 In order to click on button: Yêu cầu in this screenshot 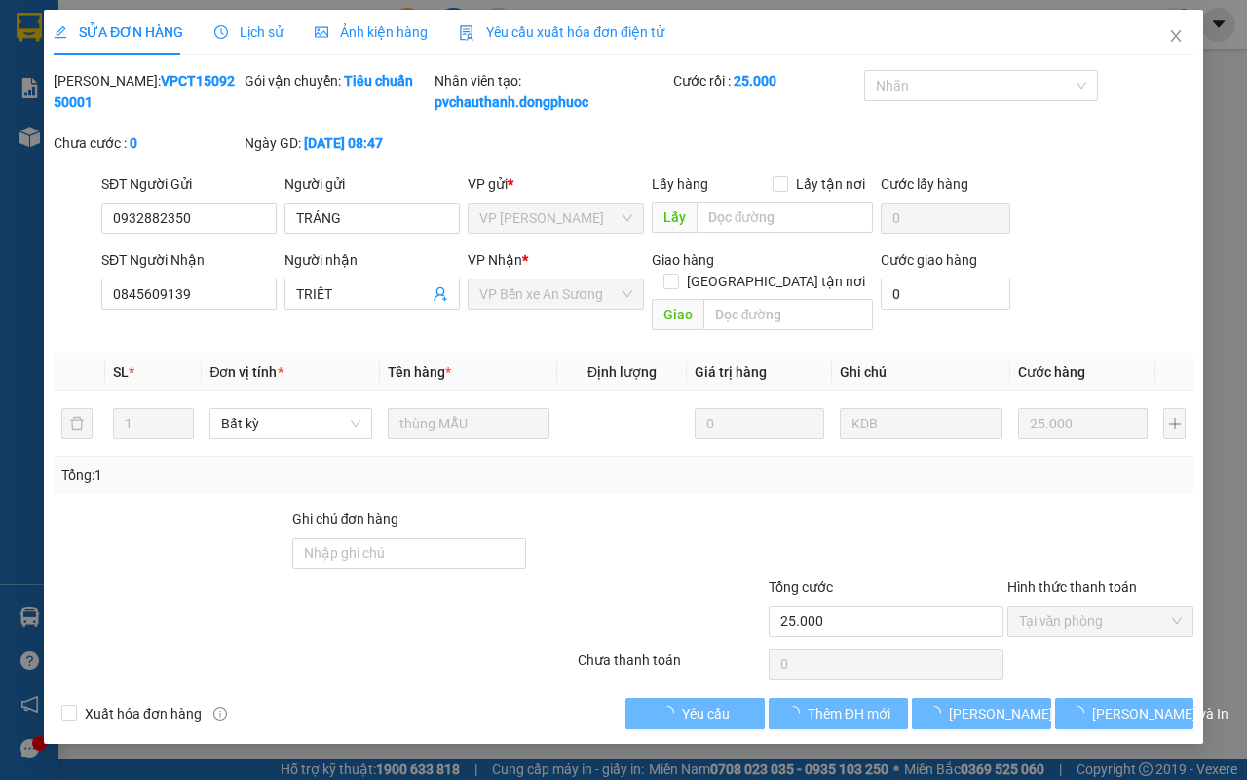, I will do `click(695, 714)`.